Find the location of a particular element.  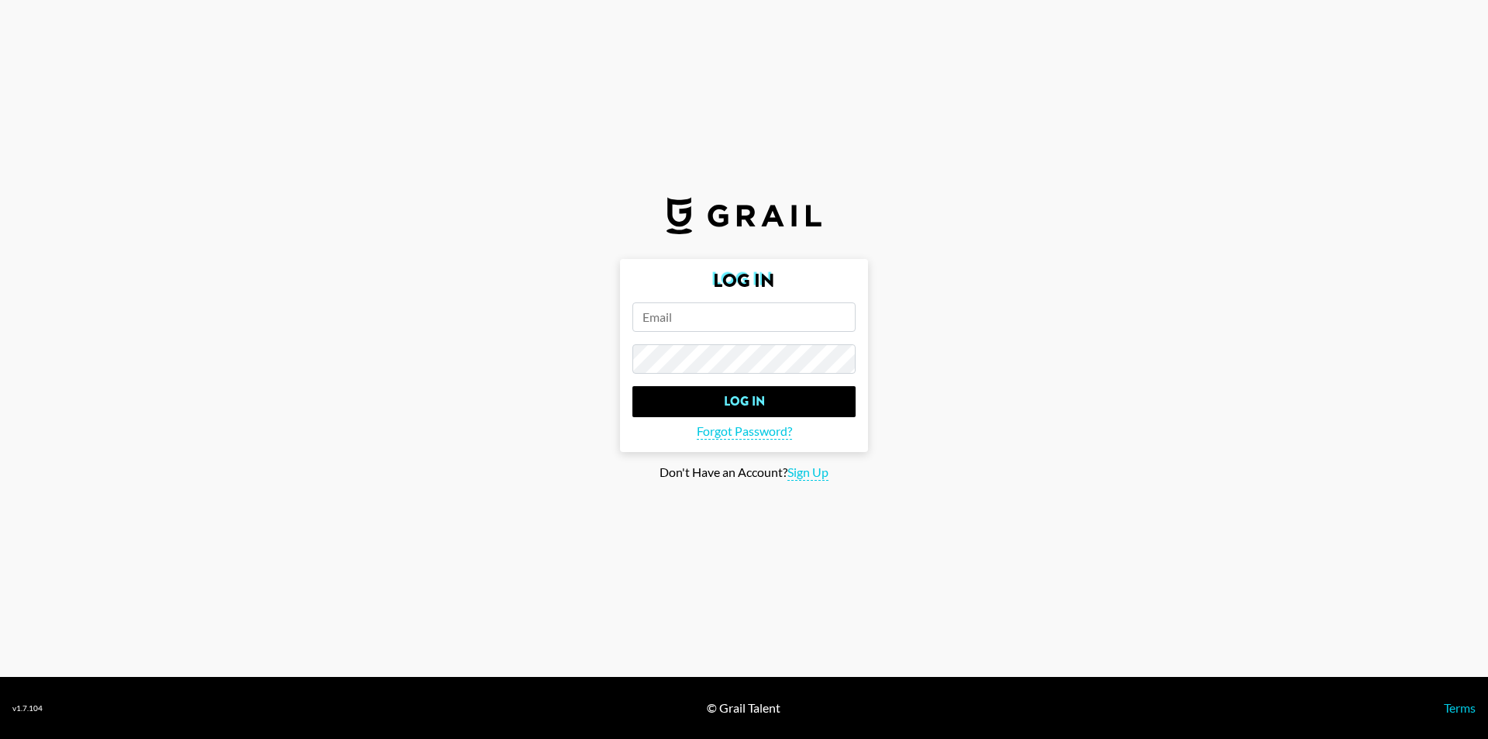

span: Forgot Password? is located at coordinates (744, 431).